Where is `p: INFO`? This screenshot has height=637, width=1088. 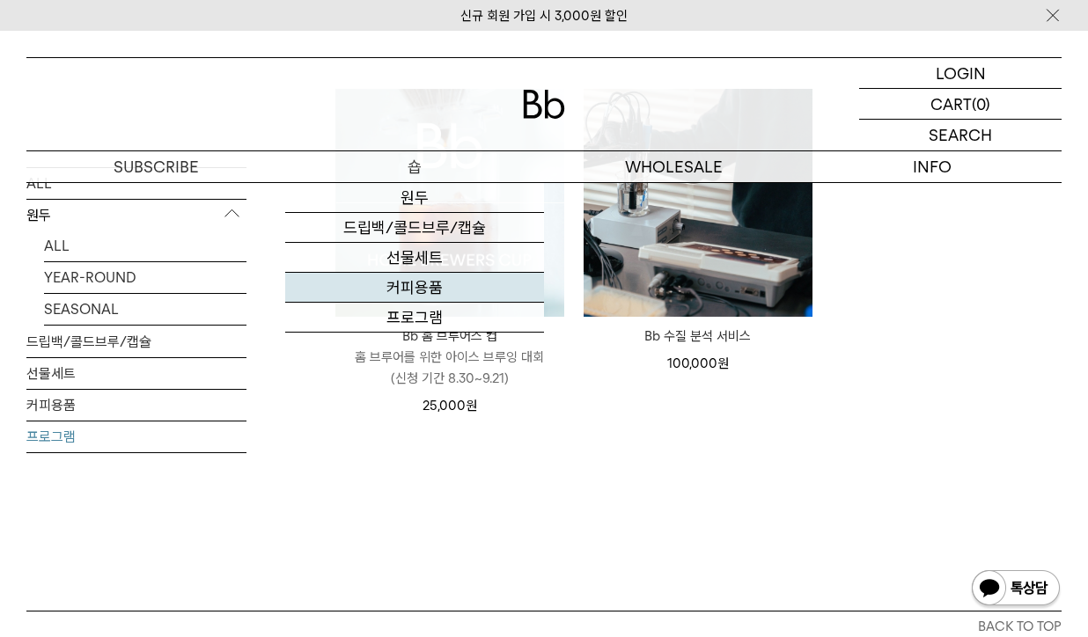 p: INFO is located at coordinates (932, 166).